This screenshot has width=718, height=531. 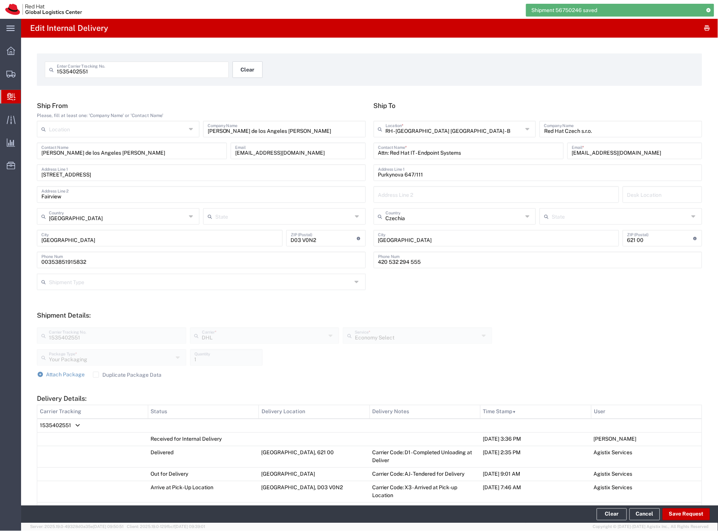 I want to click on div: Please, fill at least one: 'Company Name' or 'Contact Name', so click(x=201, y=115).